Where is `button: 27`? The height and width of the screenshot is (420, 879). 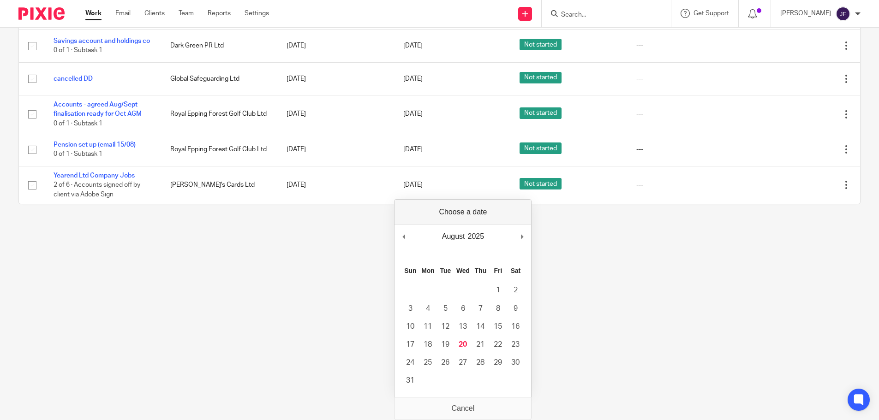 button: 27 is located at coordinates (463, 363).